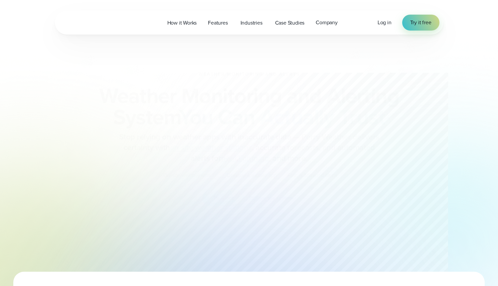 This screenshot has width=498, height=286. What do you see at coordinates (218, 23) in the screenshot?
I see `span: Features` at bounding box center [218, 23].